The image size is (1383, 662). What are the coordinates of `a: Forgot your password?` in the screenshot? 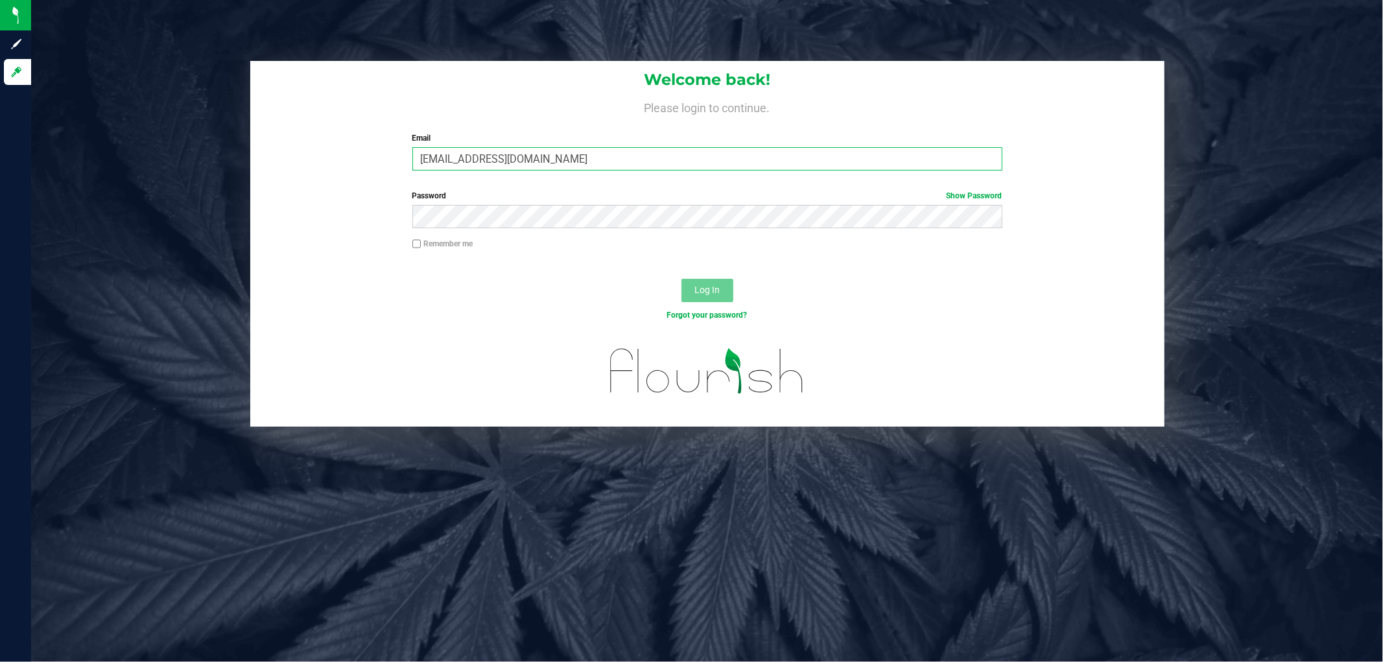 It's located at (708, 315).